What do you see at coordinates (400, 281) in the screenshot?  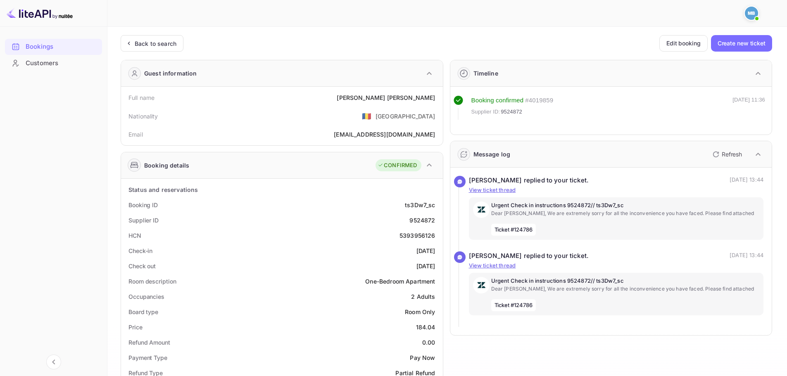 I see `div: One-Bedroom Apartment` at bounding box center [400, 281].